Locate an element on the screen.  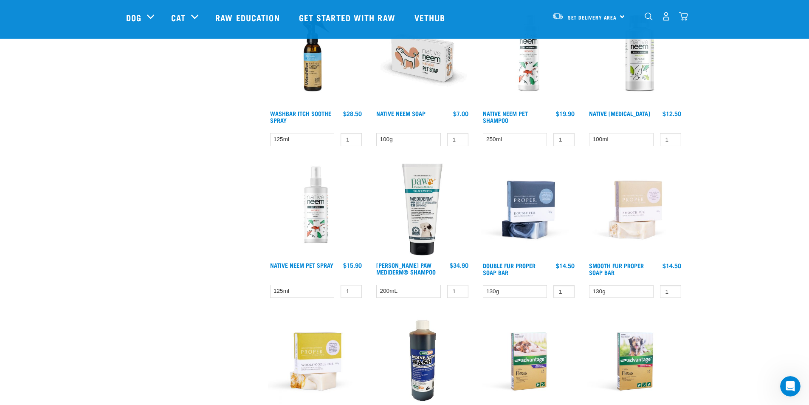
a: Double Fur Proper Soap Bar is located at coordinates (509, 268).